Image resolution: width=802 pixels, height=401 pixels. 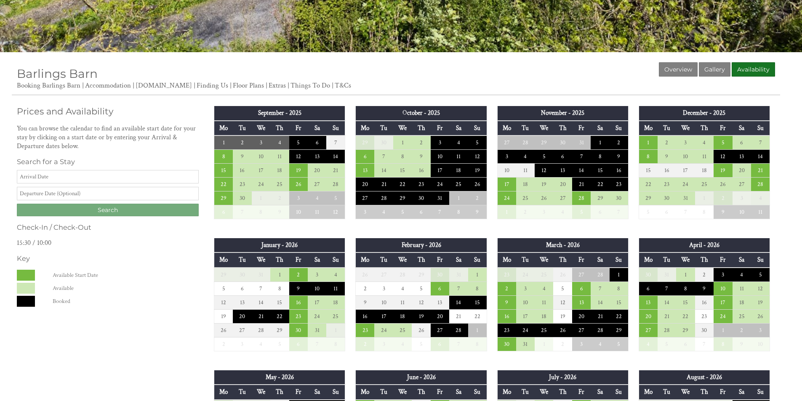 What do you see at coordinates (403, 184) in the screenshot?
I see `td: 22` at bounding box center [403, 184].